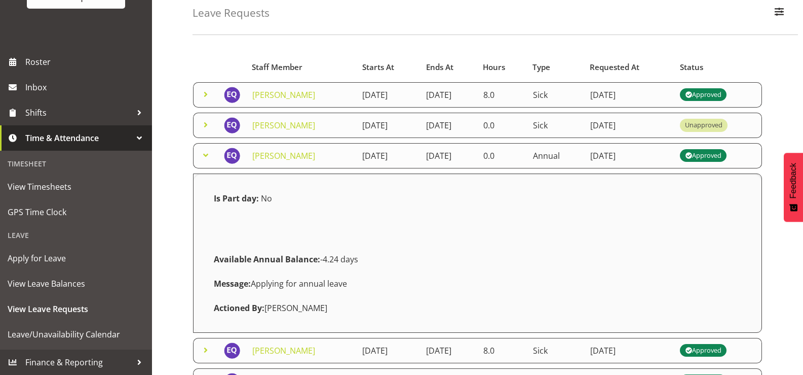 Image resolution: width=803 pixels, height=375 pixels. Describe the element at coordinates (477, 283) in the screenshot. I see `div: Applying for annual leave` at that location.